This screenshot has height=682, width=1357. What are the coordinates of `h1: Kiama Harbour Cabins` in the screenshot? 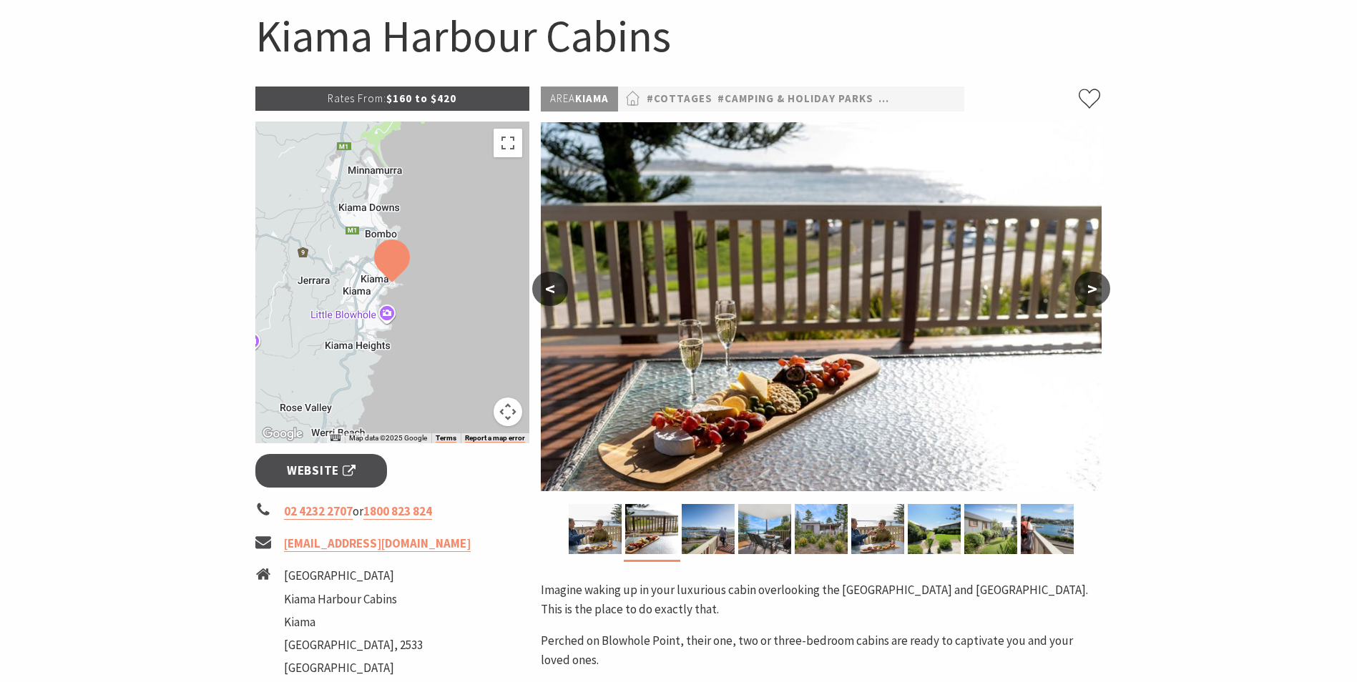 It's located at (679, 36).